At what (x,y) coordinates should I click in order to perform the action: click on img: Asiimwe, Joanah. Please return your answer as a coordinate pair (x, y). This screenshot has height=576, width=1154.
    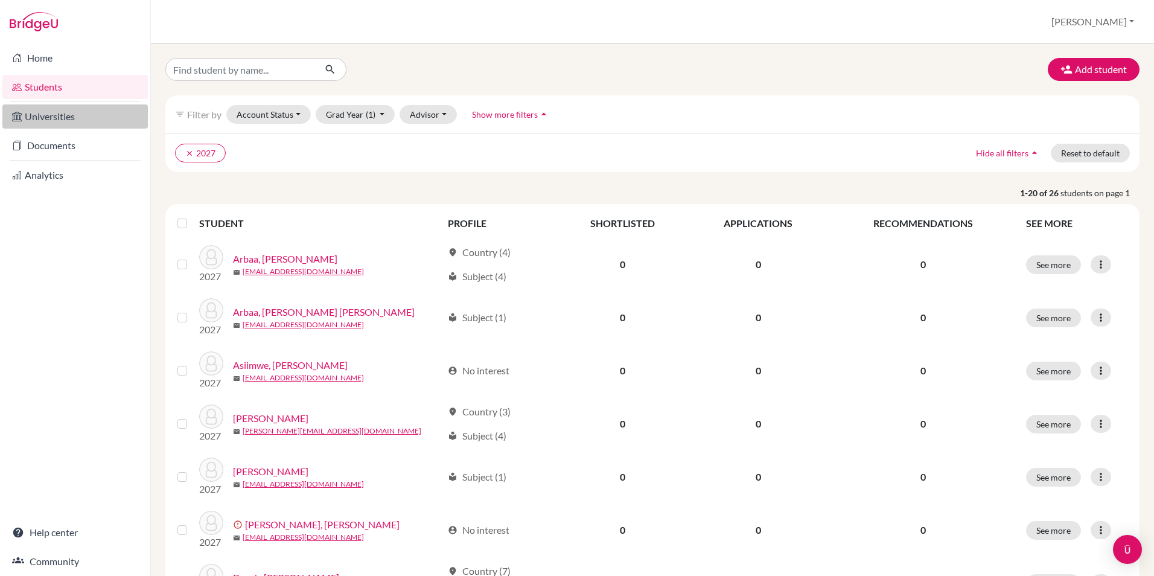
    Looking at the image, I should click on (211, 417).